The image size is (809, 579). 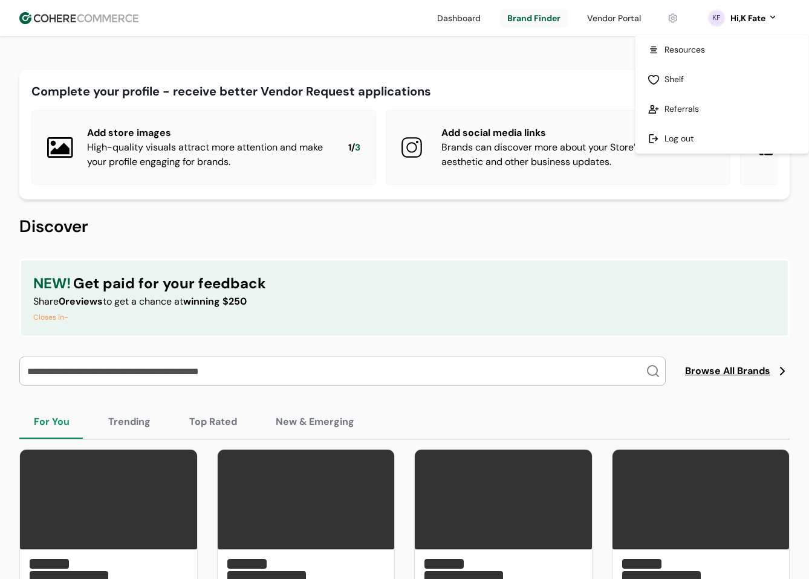 I want to click on div: Add social media links, so click(x=561, y=133).